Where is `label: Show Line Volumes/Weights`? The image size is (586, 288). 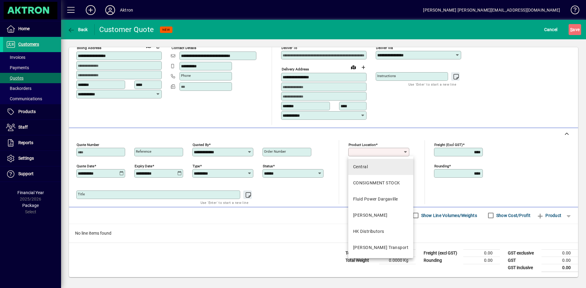
label: Show Line Volumes/Weights is located at coordinates (448, 216).